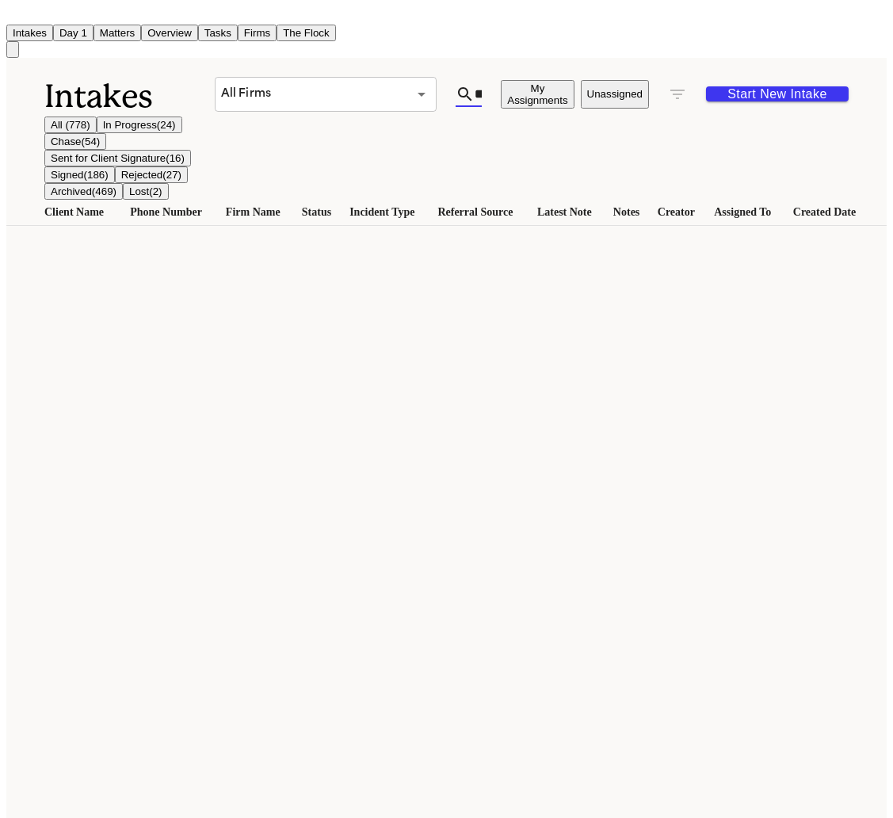 The image size is (893, 818). What do you see at coordinates (629, 212) in the screenshot?
I see `div: Notes` at bounding box center [629, 212].